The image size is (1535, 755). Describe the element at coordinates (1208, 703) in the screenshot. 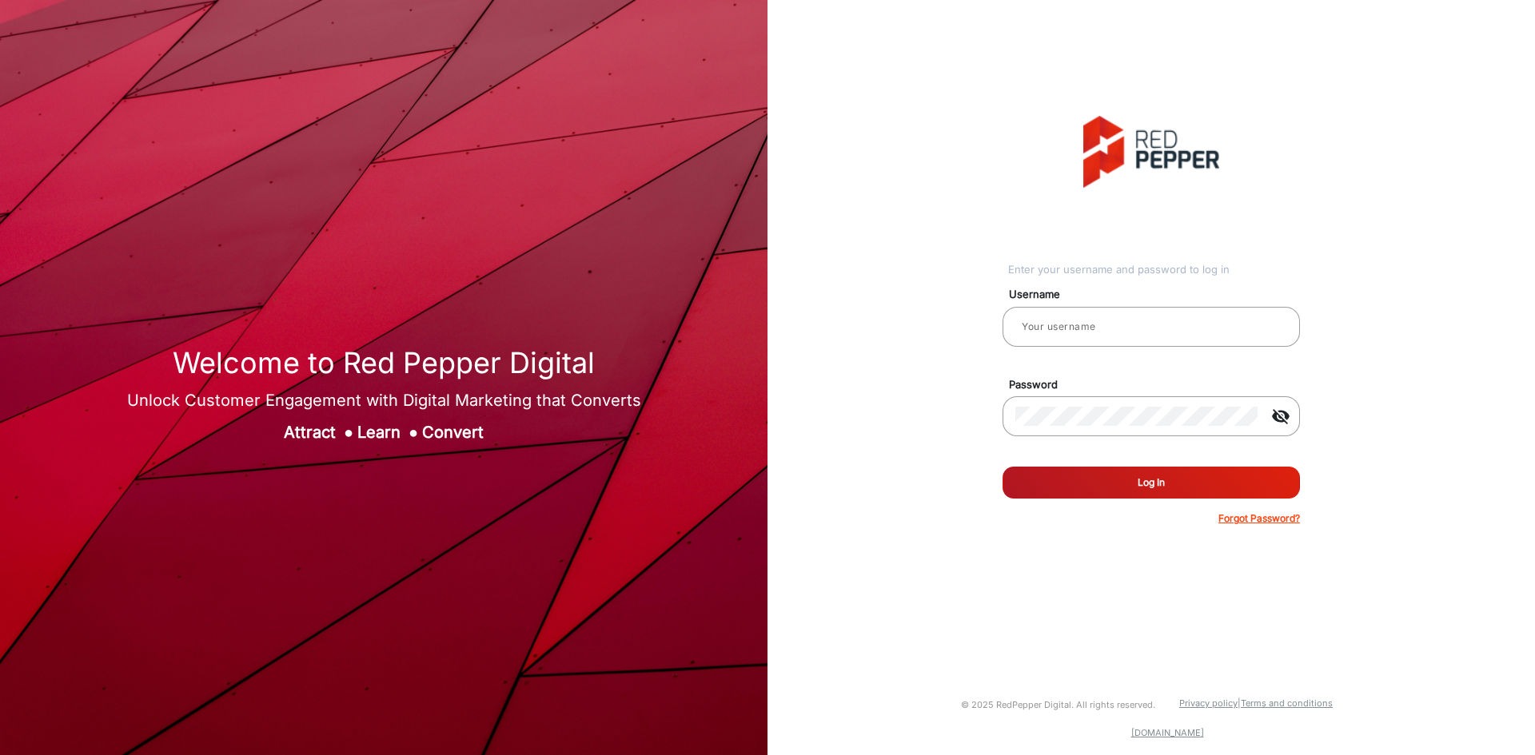

I see `a: Privacy policy` at that location.